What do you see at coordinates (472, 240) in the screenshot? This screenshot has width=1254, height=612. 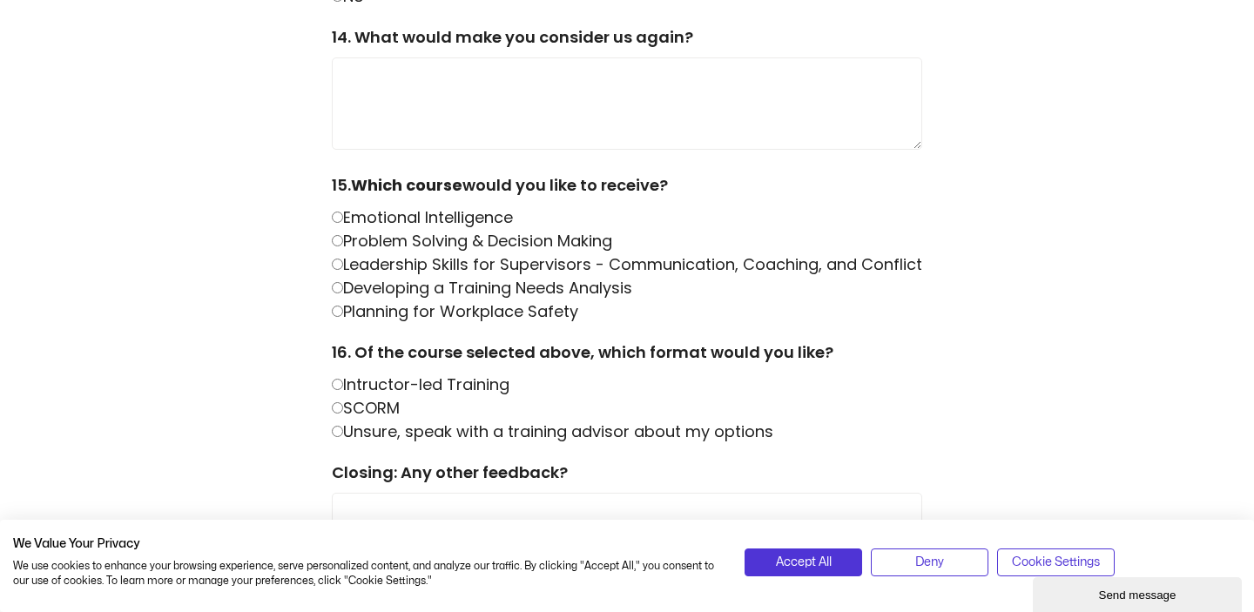 I see `label: Problem Solving & Decision Making` at bounding box center [472, 240].